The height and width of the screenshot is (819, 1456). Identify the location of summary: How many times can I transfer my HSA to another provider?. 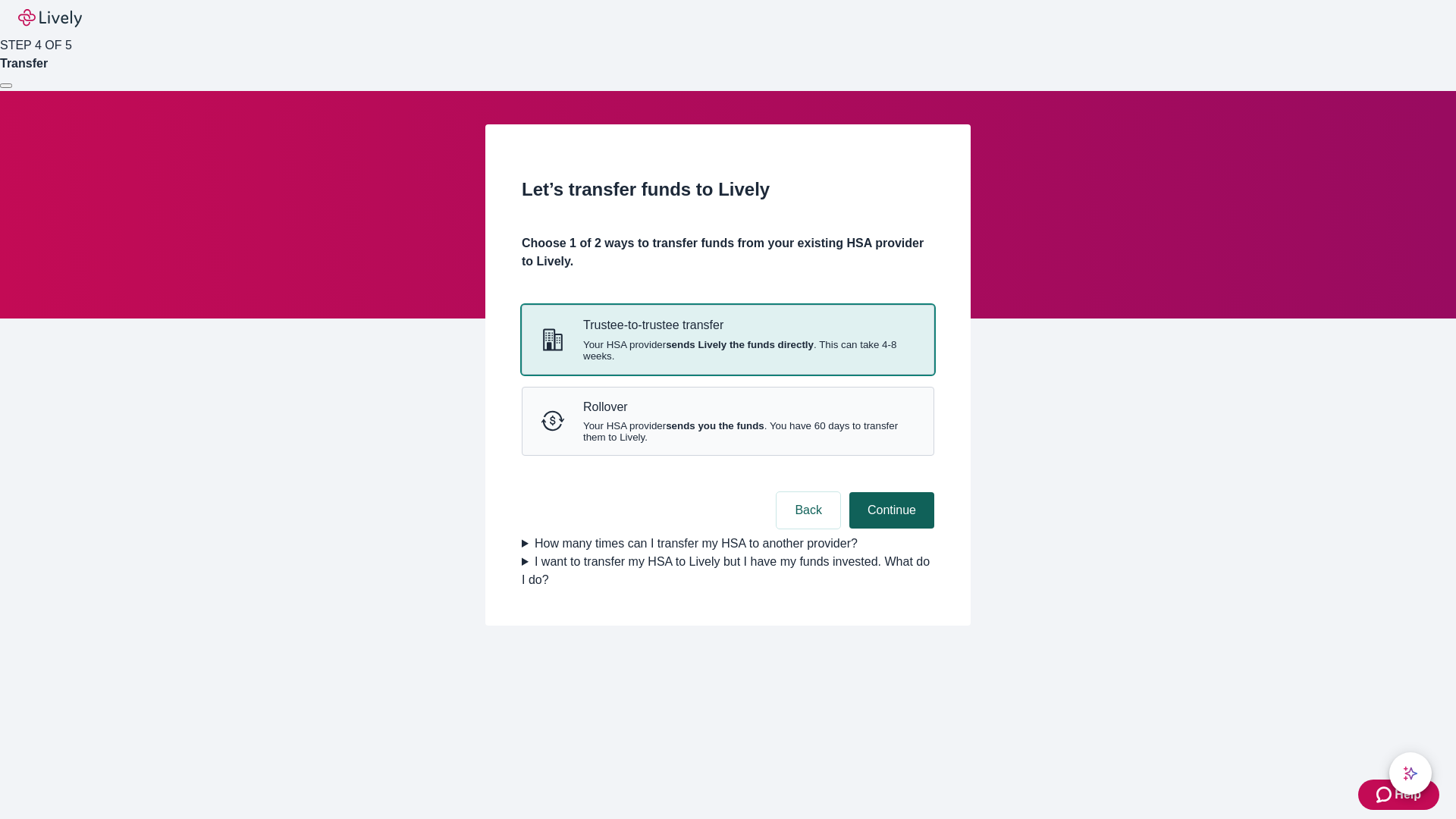
(728, 543).